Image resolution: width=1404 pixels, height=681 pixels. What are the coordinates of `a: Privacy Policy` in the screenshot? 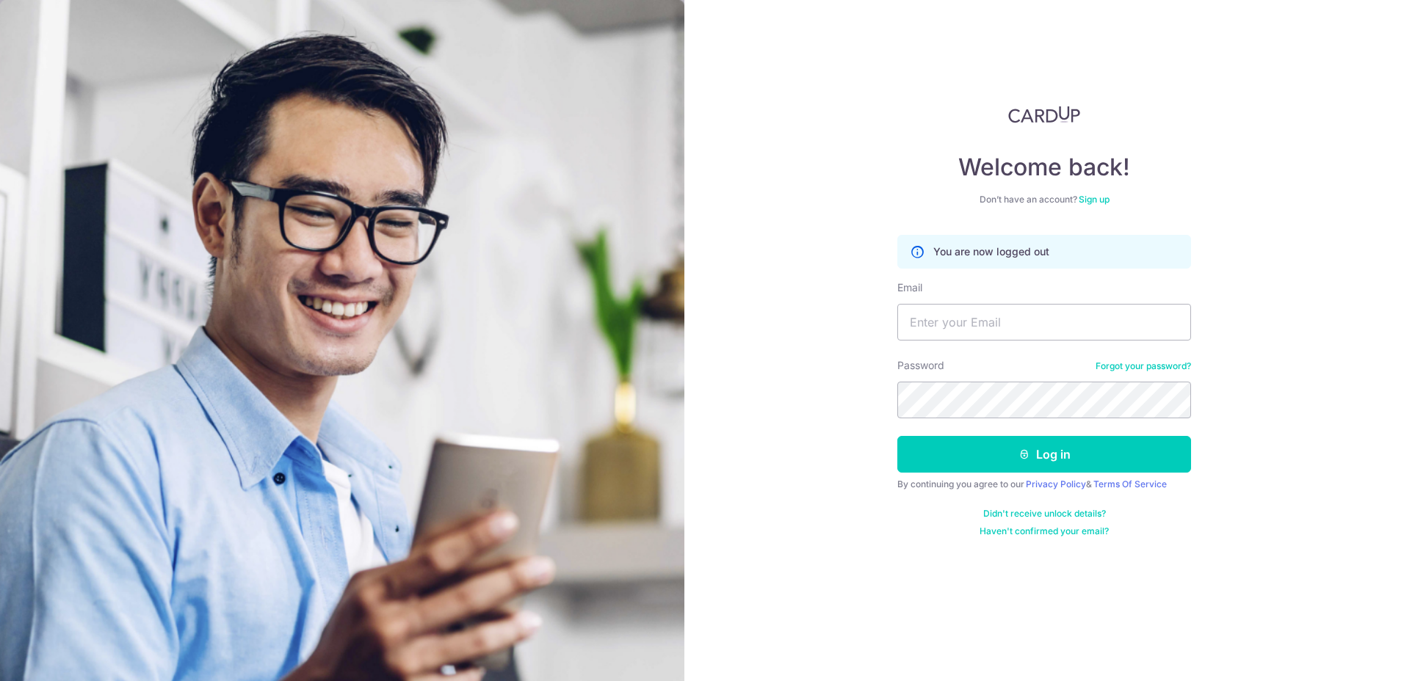 It's located at (1056, 484).